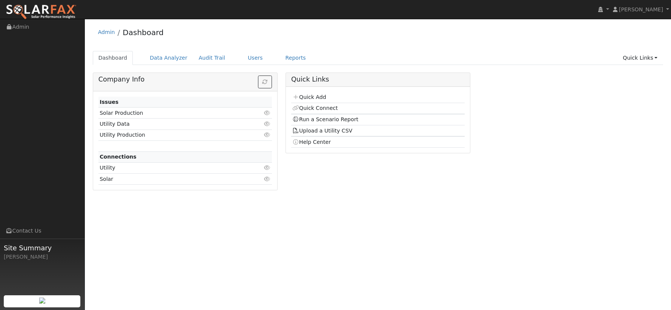 This screenshot has height=310, width=671. Describe the element at coordinates (171, 124) in the screenshot. I see `td: Utility Data` at that location.